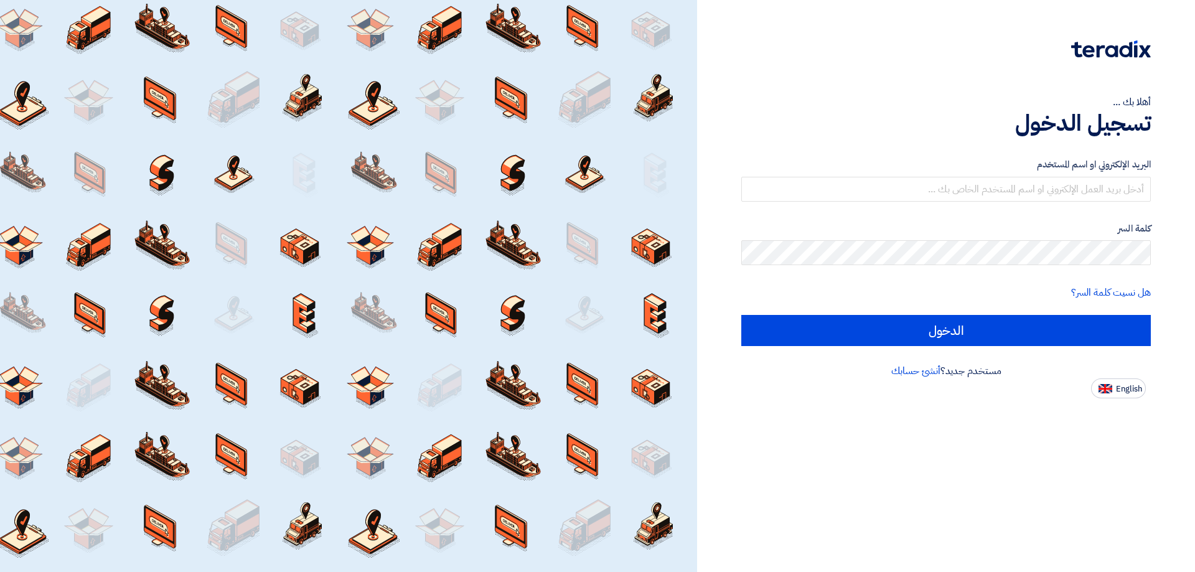 The image size is (1195, 572). Describe the element at coordinates (946, 331) in the screenshot. I see `input: الدخول` at that location.